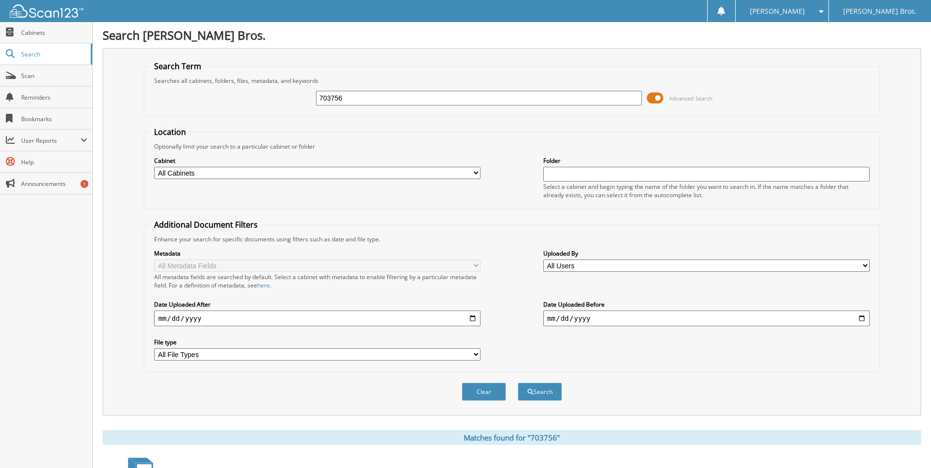 This screenshot has height=468, width=931. I want to click on legend: Search Term, so click(178, 66).